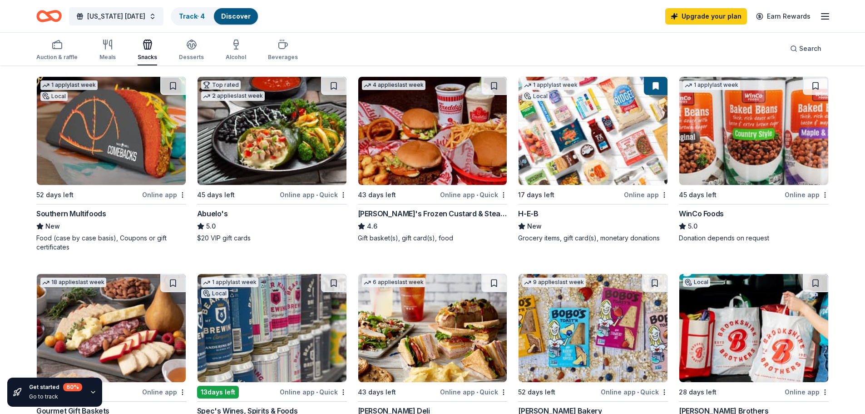 This screenshot has height=414, width=865. I want to click on div: Desserts, so click(191, 57).